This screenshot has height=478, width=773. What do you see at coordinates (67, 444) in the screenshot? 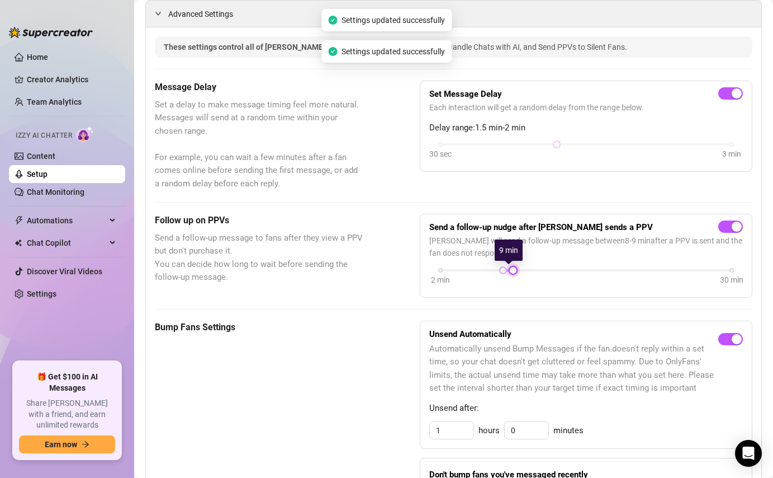
I see `button: Earn nowarrow-right` at bounding box center [67, 444].